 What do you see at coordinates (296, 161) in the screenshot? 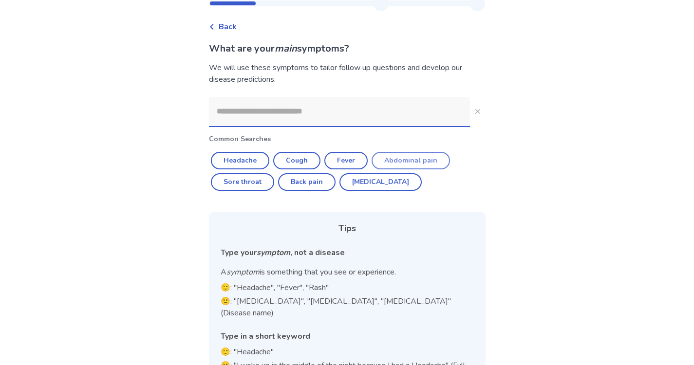
I see `button: Cough` at bounding box center [296, 161].